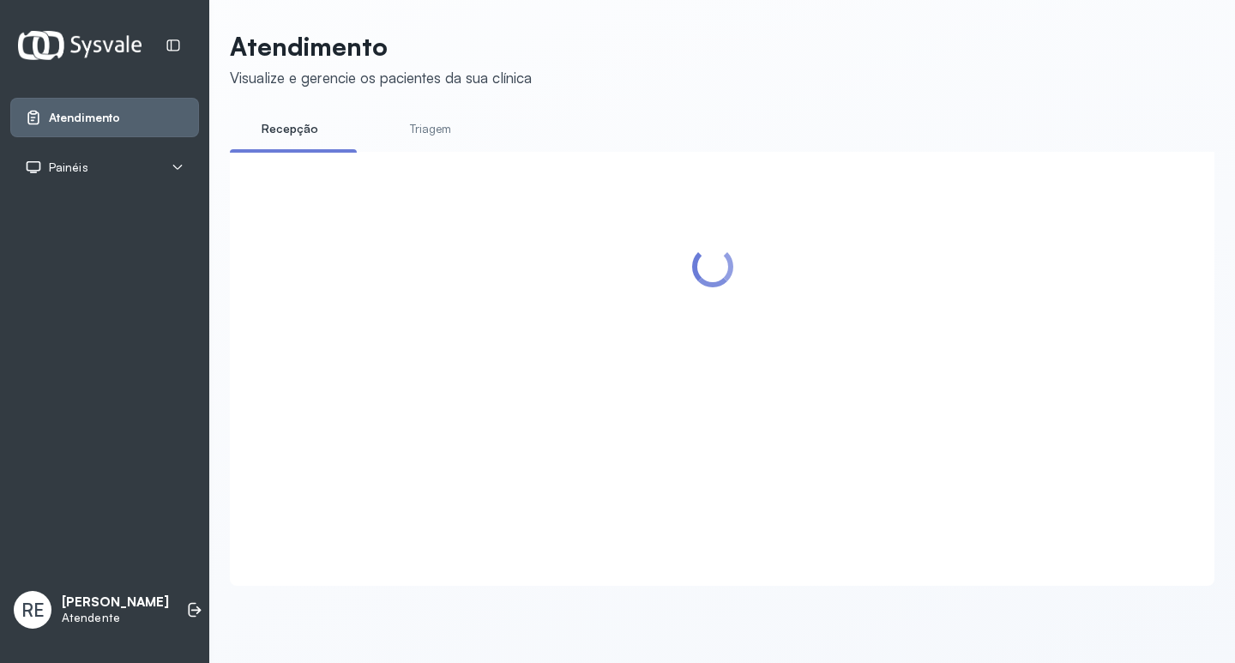 The width and height of the screenshot is (1235, 663). Describe the element at coordinates (84, 117) in the screenshot. I see `span: Atendimento` at that location.